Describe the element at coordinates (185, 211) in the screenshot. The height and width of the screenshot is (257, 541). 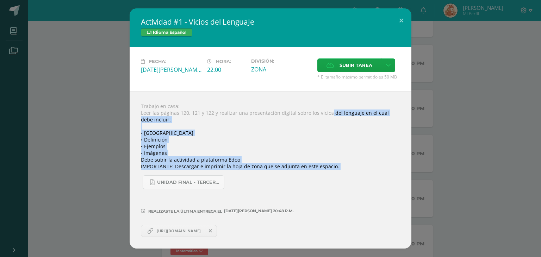
I see `span: Realizaste la última entrega el` at that location.